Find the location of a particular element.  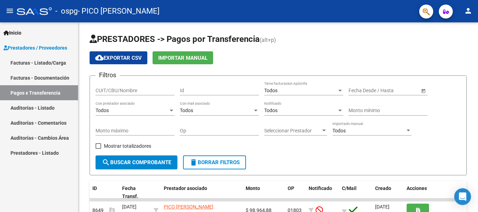

datatable-header-cell: Prestador asociado is located at coordinates (202, 193).